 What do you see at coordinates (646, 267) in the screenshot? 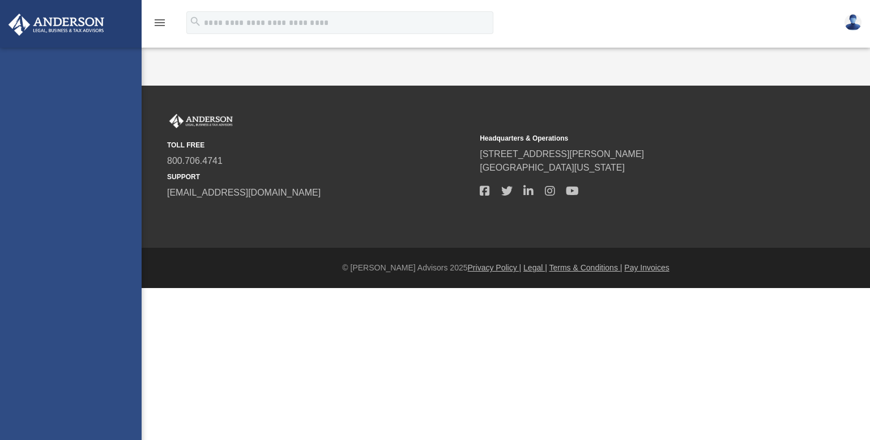
I see `a: Pay Invoices` at bounding box center [646, 267].